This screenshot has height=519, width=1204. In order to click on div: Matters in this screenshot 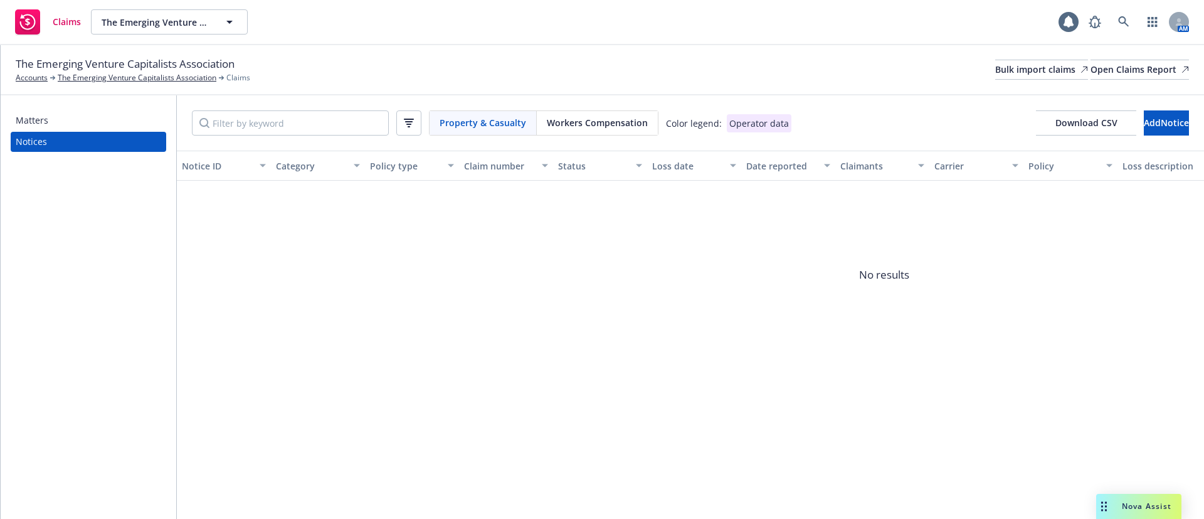, I will do `click(32, 120)`.